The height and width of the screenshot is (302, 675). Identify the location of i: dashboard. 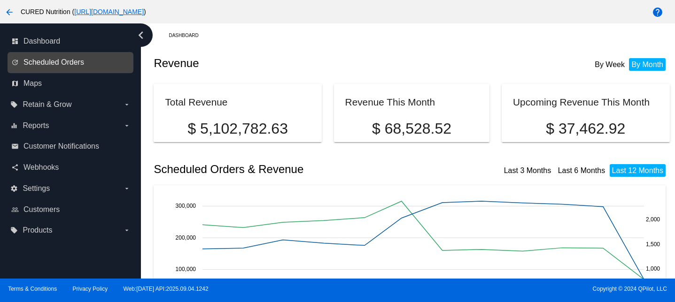
(15, 41).